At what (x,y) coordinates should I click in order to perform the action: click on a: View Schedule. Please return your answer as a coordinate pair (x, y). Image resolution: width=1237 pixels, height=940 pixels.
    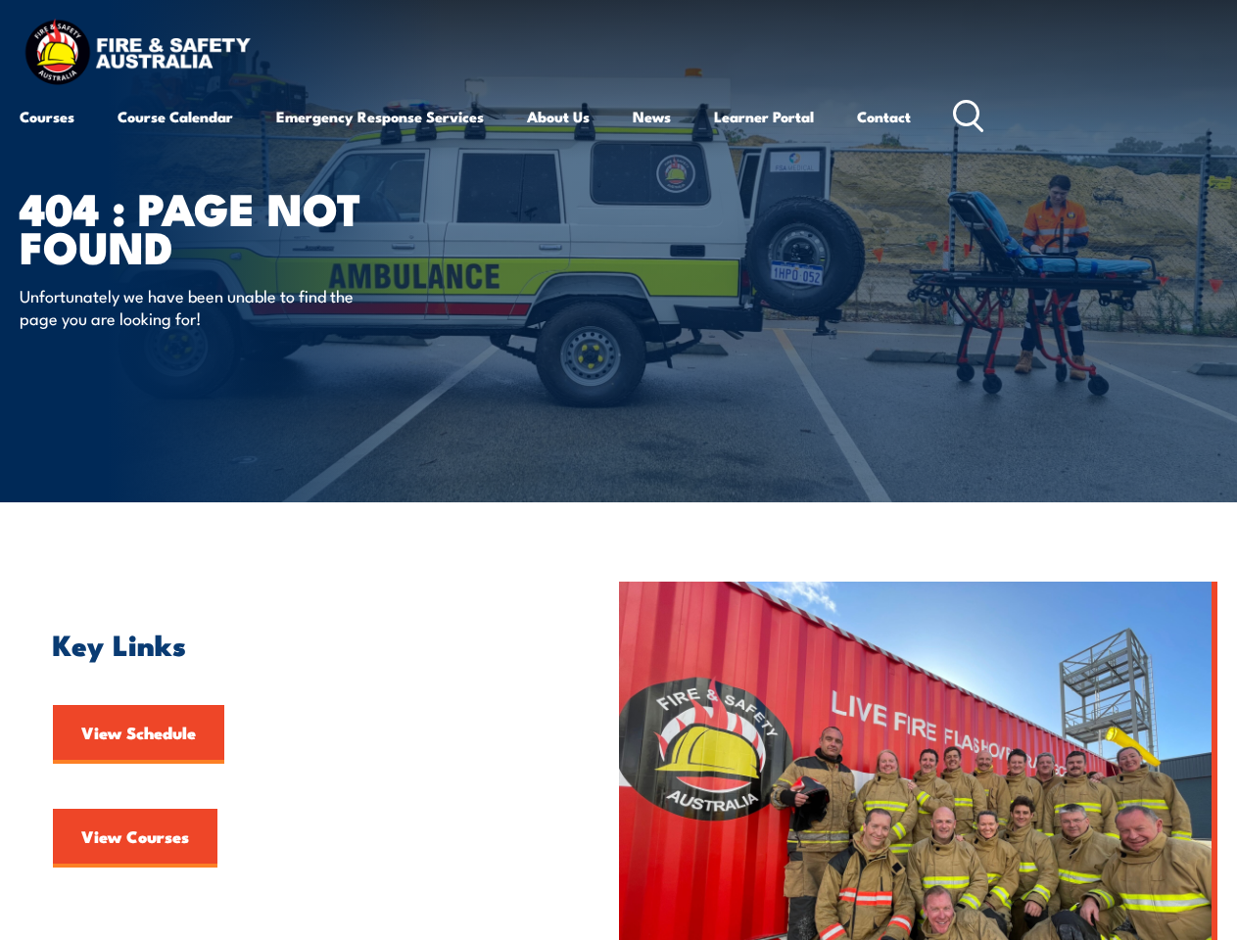
    Looking at the image, I should click on (138, 734).